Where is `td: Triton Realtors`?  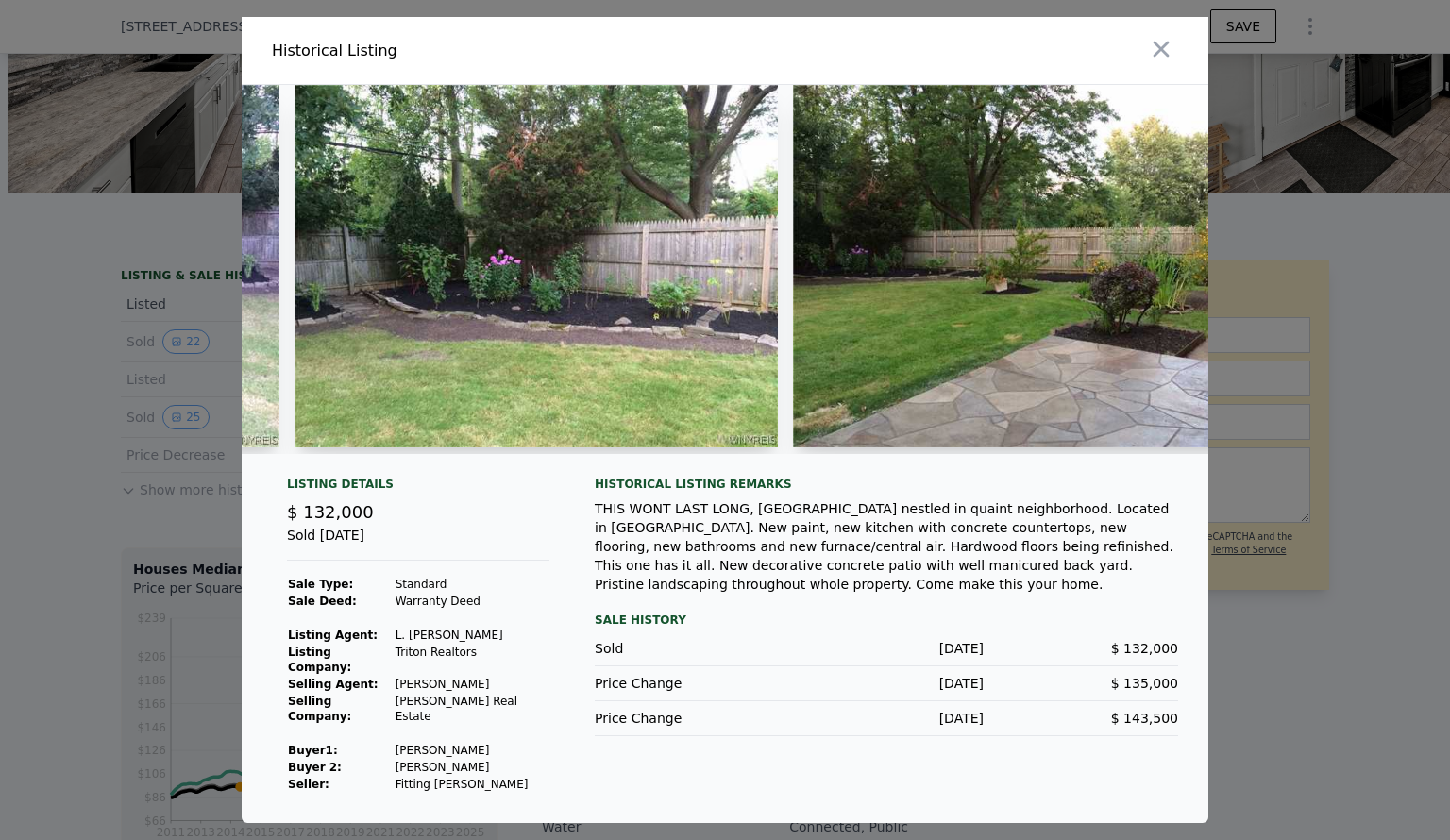 td: Triton Realtors is located at coordinates (472, 659).